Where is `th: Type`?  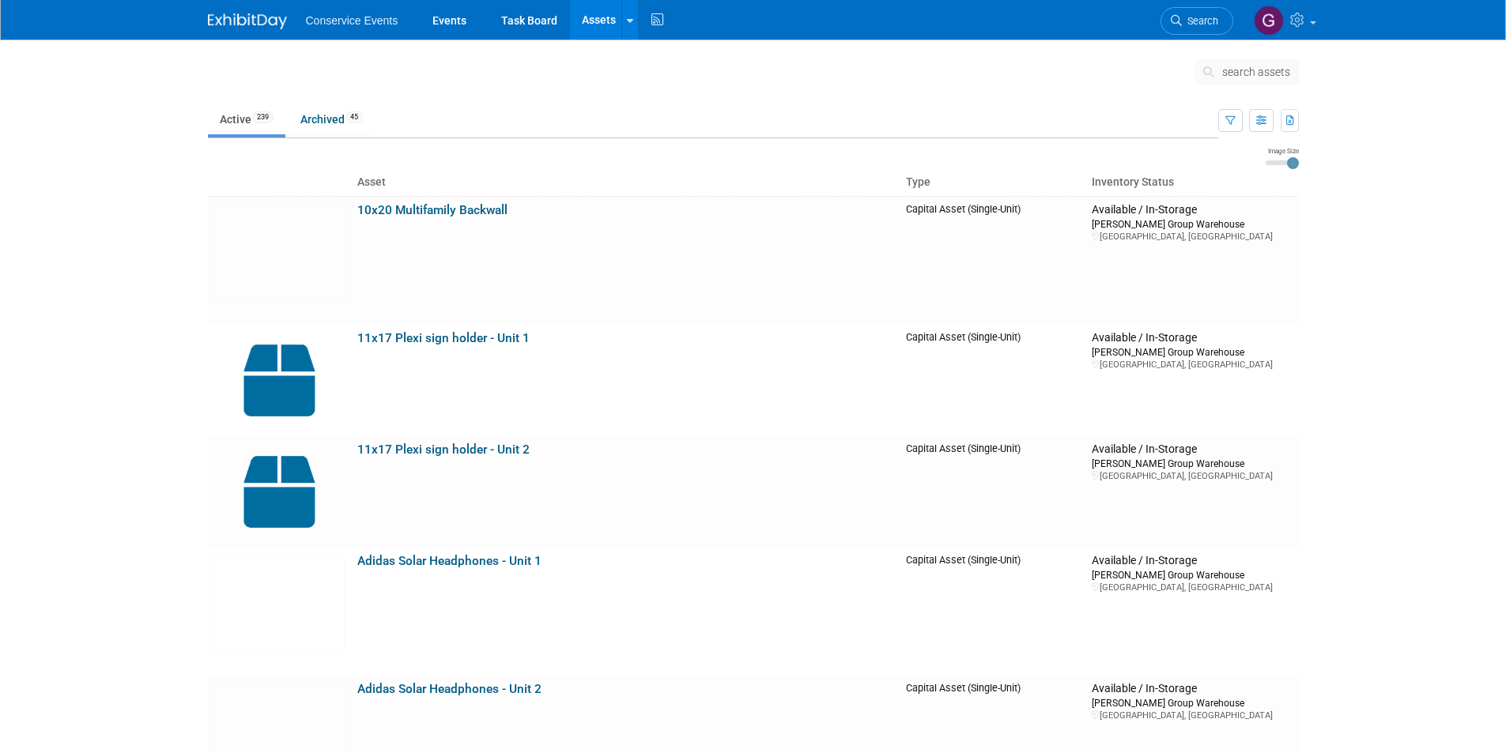 th: Type is located at coordinates (992, 183).